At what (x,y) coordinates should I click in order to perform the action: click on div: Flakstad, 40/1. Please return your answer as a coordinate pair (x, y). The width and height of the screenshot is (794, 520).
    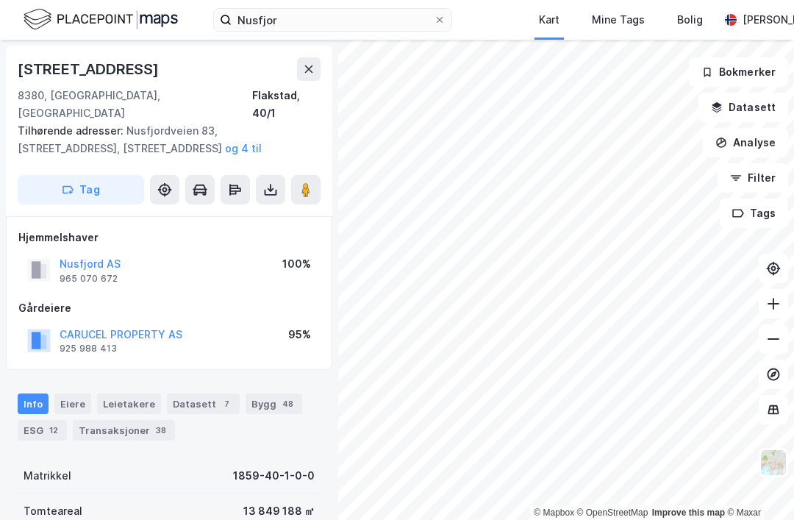
    Looking at the image, I should click on (286, 104).